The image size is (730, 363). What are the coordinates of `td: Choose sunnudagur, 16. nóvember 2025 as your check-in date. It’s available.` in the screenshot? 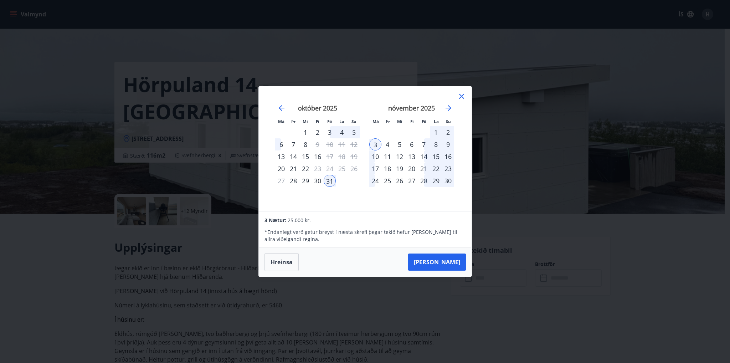 It's located at (448, 157).